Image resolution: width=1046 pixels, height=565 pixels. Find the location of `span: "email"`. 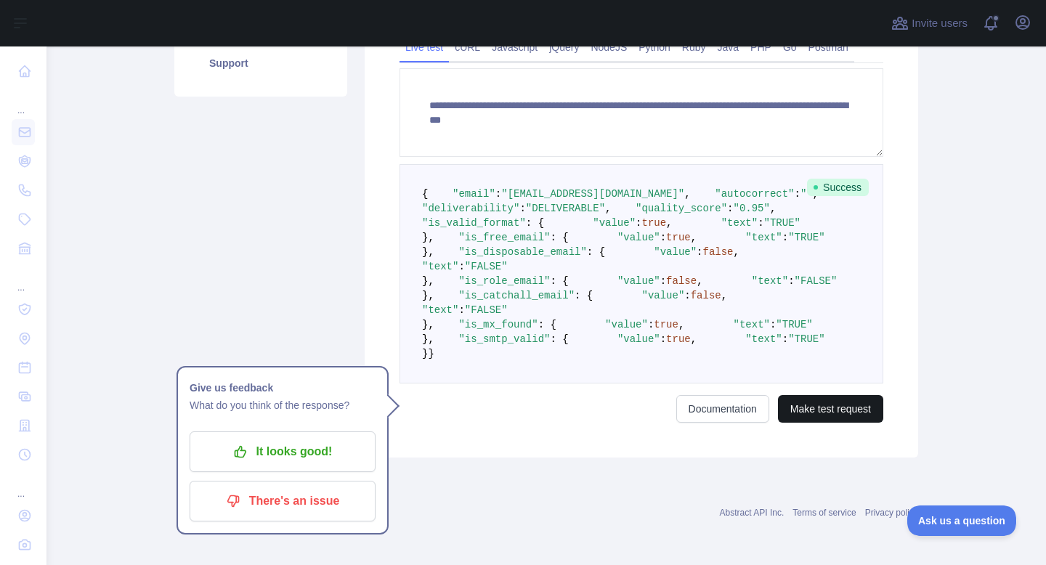

span: "email" is located at coordinates (474, 194).